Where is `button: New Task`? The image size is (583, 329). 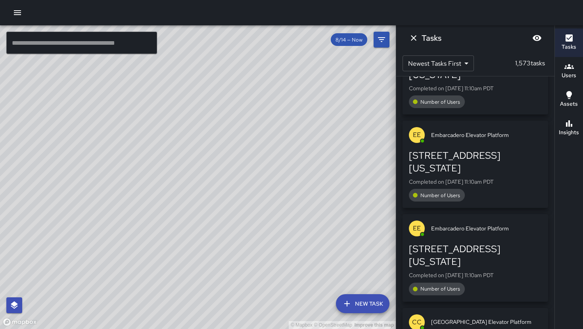
button: New Task is located at coordinates (362, 304).